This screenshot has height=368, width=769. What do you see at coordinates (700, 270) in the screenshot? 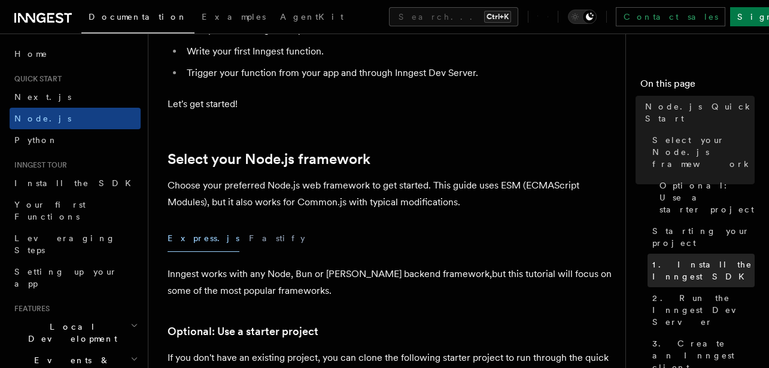
I see `a: 1. Install the Inngest SDK` at bounding box center [700, 270].